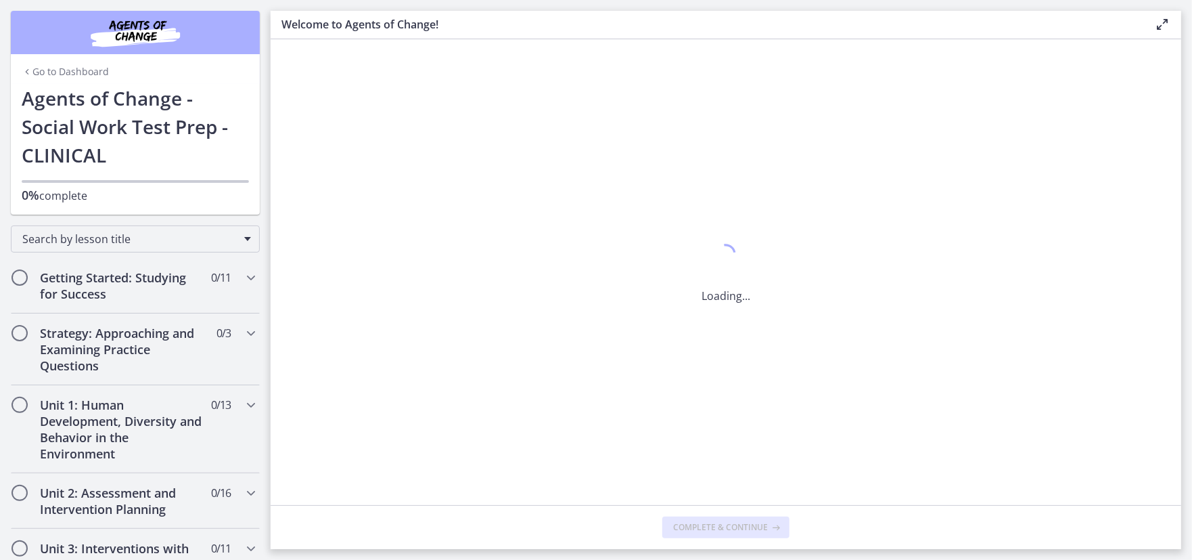 This screenshot has height=560, width=1192. What do you see at coordinates (130, 239) in the screenshot?
I see `span: Search by lesson title` at bounding box center [130, 239].